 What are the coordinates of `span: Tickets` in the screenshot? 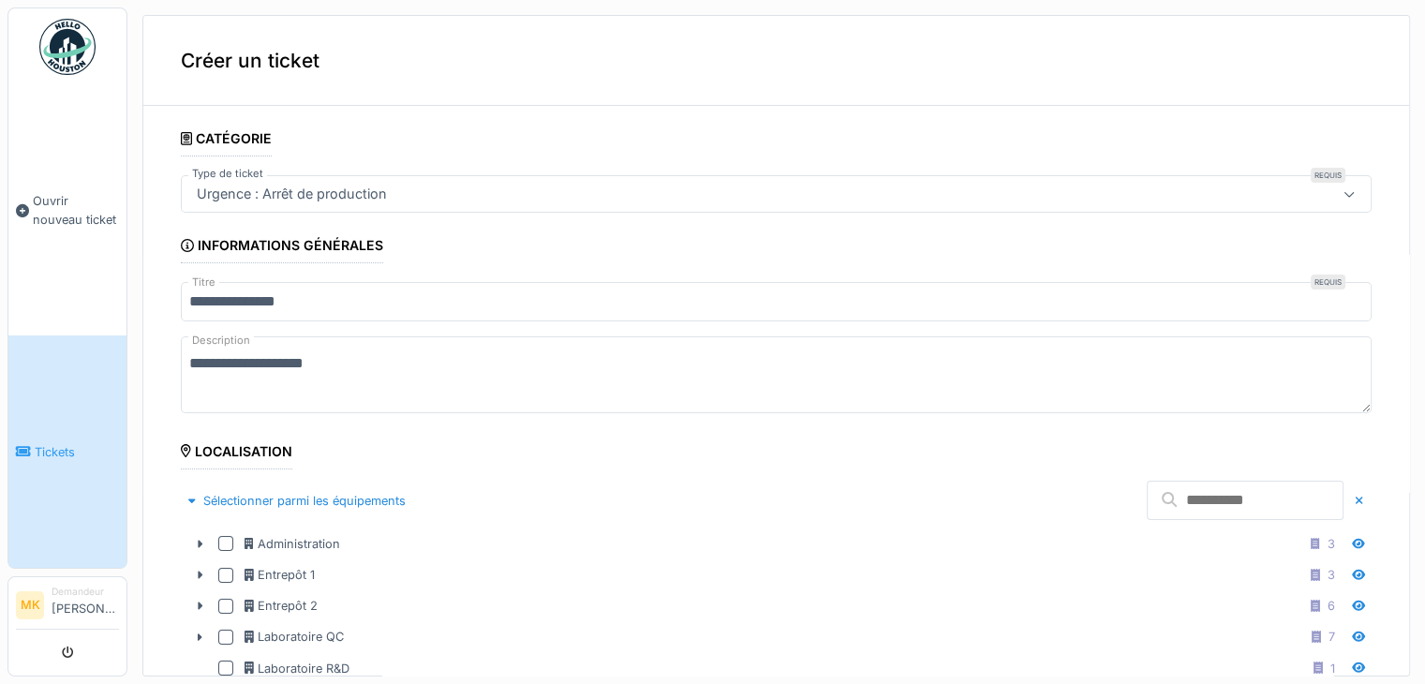 It's located at (77, 452).